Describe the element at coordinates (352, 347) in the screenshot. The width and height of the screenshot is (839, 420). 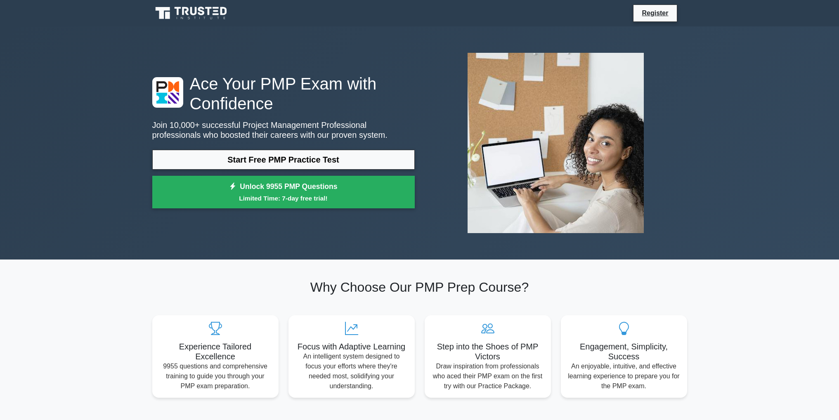
I see `h5: Focus with Adaptive Learning` at that location.